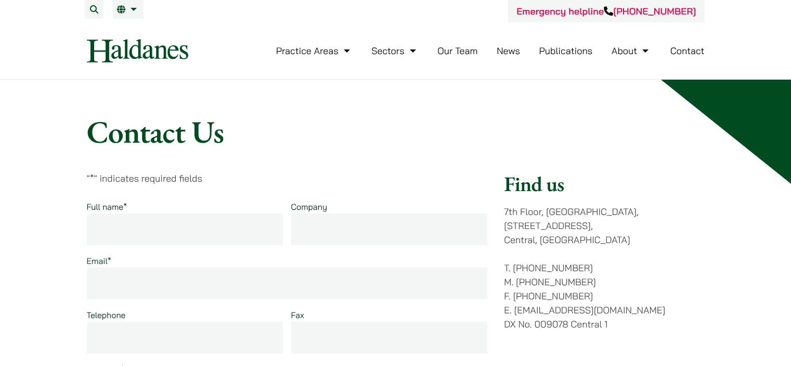 The width and height of the screenshot is (791, 366). Describe the element at coordinates (508, 50) in the screenshot. I see `a: News` at that location.